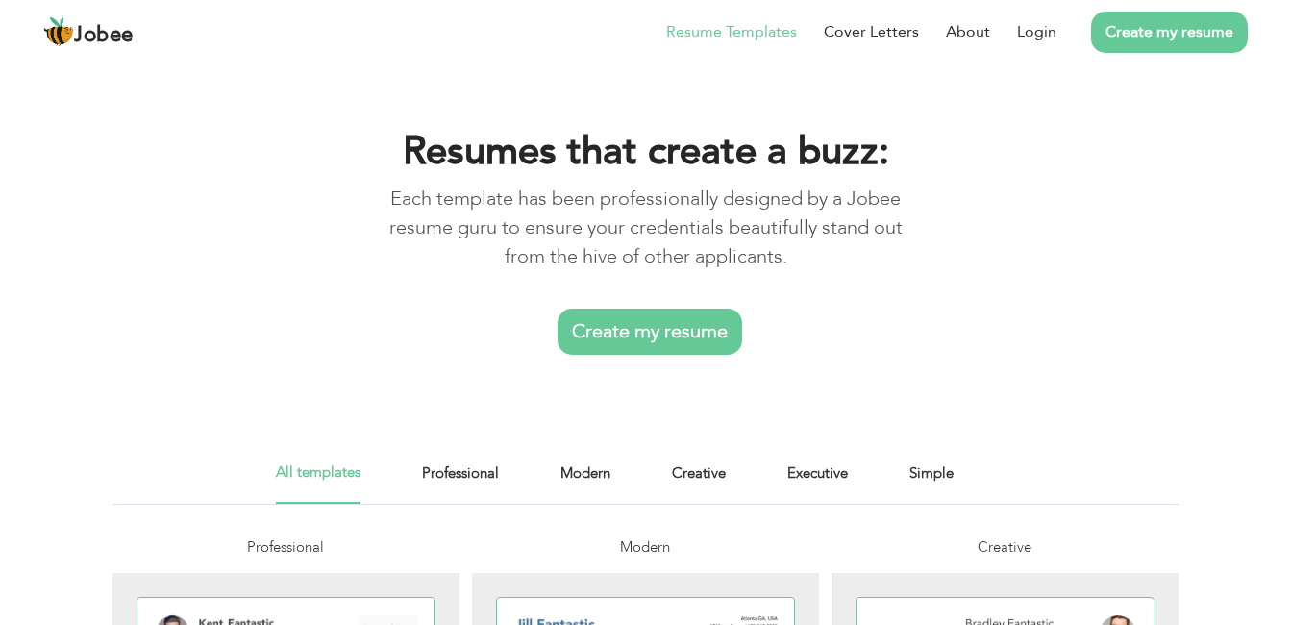 Image resolution: width=1291 pixels, height=625 pixels. Describe the element at coordinates (731, 32) in the screenshot. I see `a: Resume Templates` at that location.